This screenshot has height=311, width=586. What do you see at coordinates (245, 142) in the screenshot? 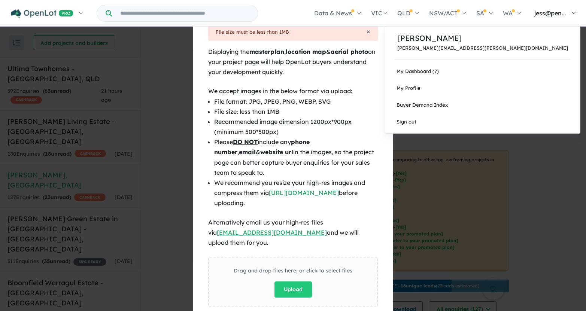
I see `u: DO NOT` at bounding box center [245, 142].